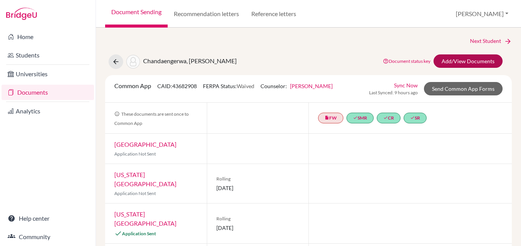  I want to click on i: insert_drive_file, so click(327, 118).